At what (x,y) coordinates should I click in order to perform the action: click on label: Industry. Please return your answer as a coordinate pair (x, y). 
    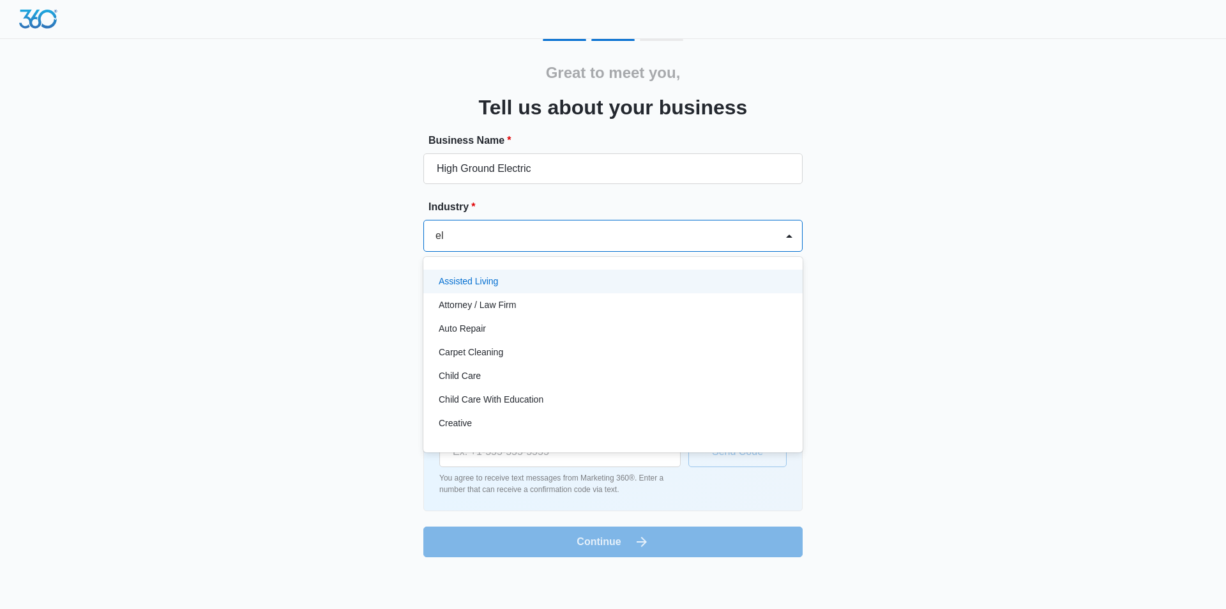
    Looking at the image, I should click on (618, 207).